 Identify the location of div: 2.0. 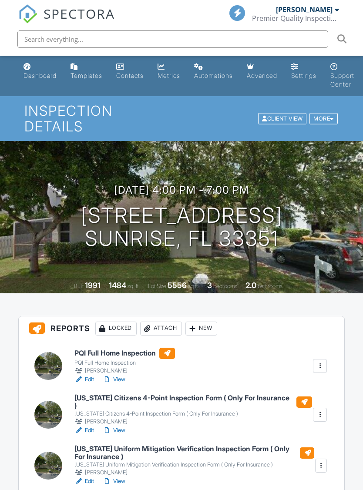
(251, 285).